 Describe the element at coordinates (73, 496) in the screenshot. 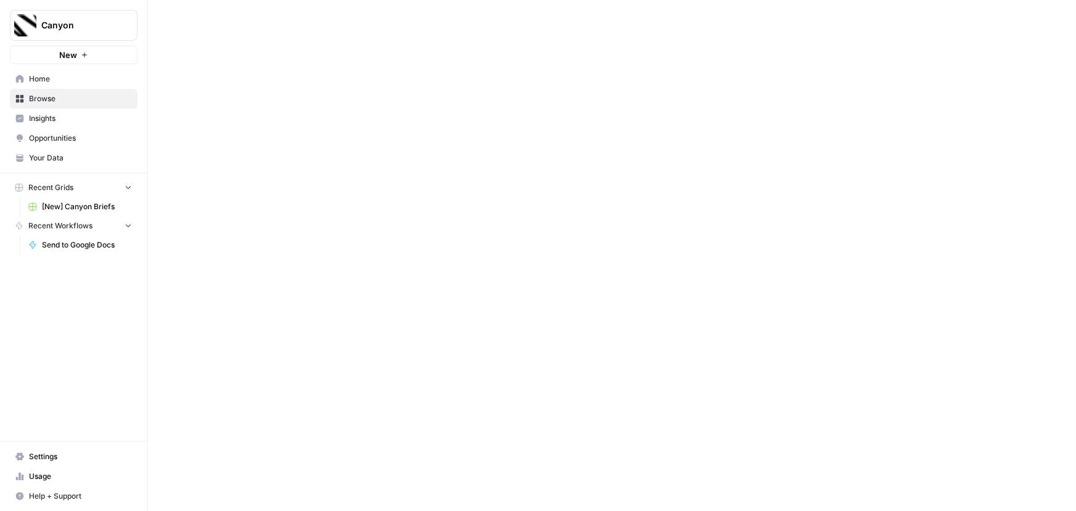

I see `button: Help + Support` at that location.